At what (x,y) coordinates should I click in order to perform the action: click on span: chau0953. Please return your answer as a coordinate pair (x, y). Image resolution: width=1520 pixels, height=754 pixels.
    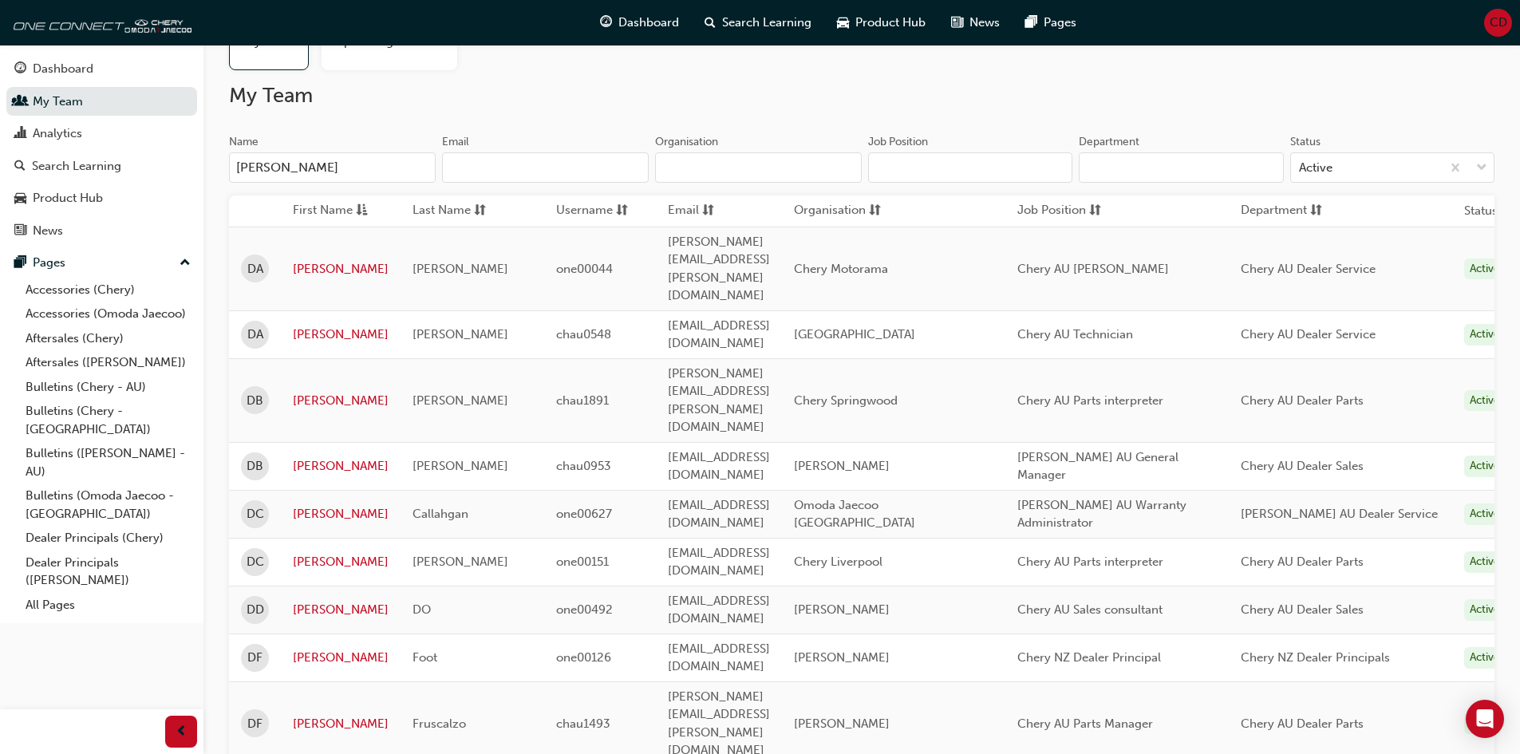
    Looking at the image, I should click on (583, 466).